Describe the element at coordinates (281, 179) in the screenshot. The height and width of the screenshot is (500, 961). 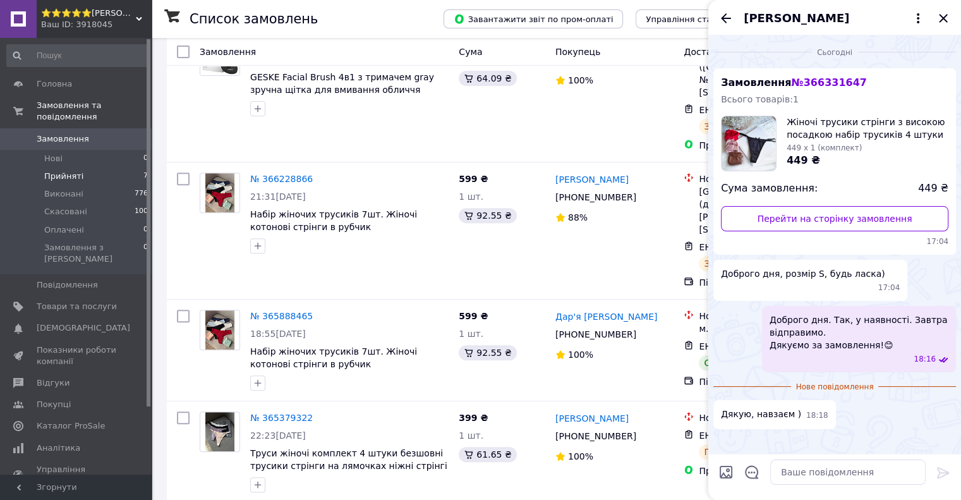
I see `a: № 366228866` at that location.